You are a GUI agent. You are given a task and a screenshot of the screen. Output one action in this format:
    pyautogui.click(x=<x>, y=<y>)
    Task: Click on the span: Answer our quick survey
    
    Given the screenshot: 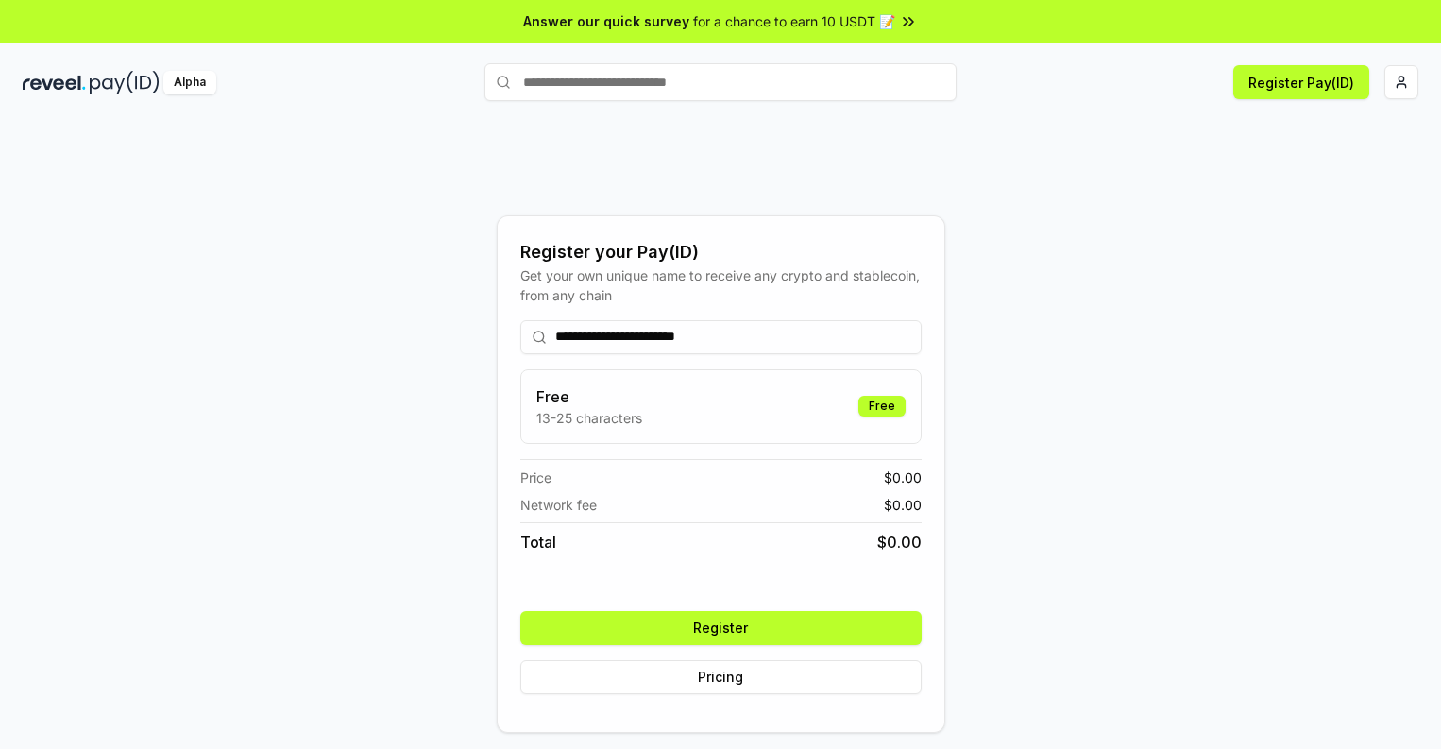 What is the action you would take?
    pyautogui.click(x=606, y=21)
    